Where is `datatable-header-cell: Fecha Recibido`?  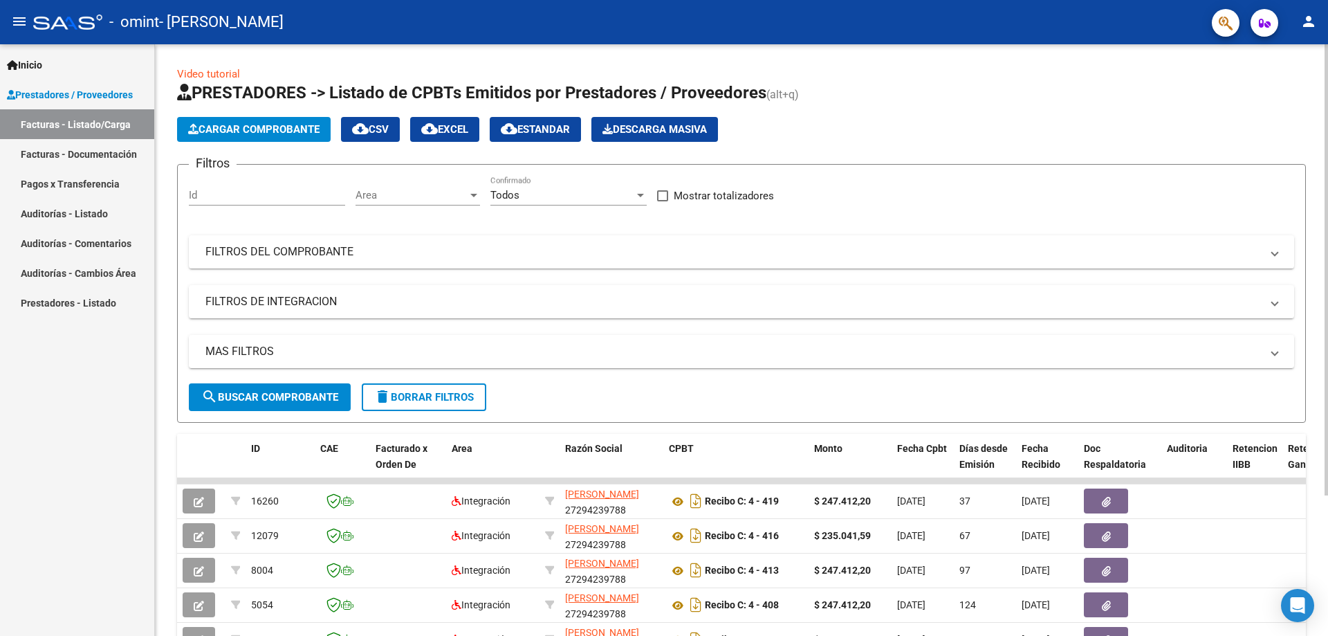 datatable-header-cell: Fecha Recibido is located at coordinates (1047, 464).